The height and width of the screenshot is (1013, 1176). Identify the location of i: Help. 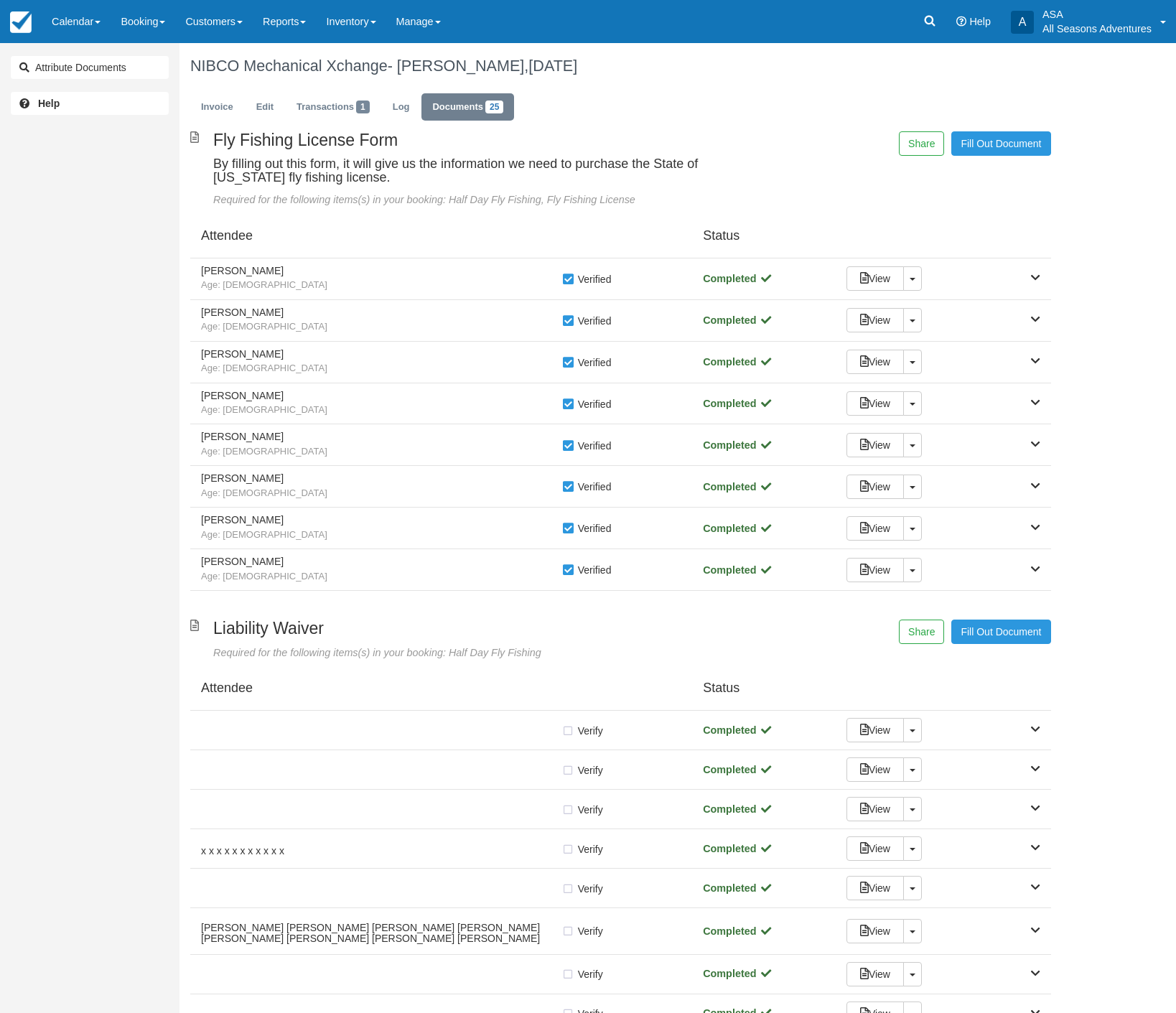
(961, 22).